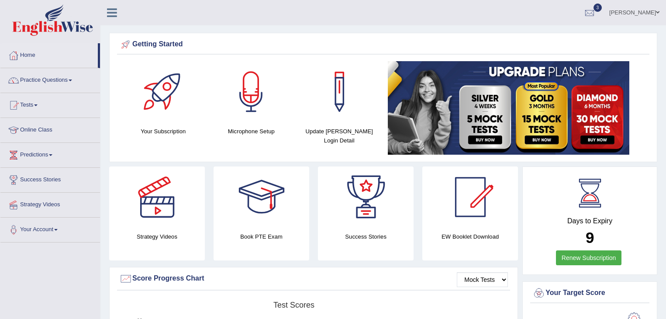 This screenshot has width=666, height=319. I want to click on a: Practice Questions, so click(50, 79).